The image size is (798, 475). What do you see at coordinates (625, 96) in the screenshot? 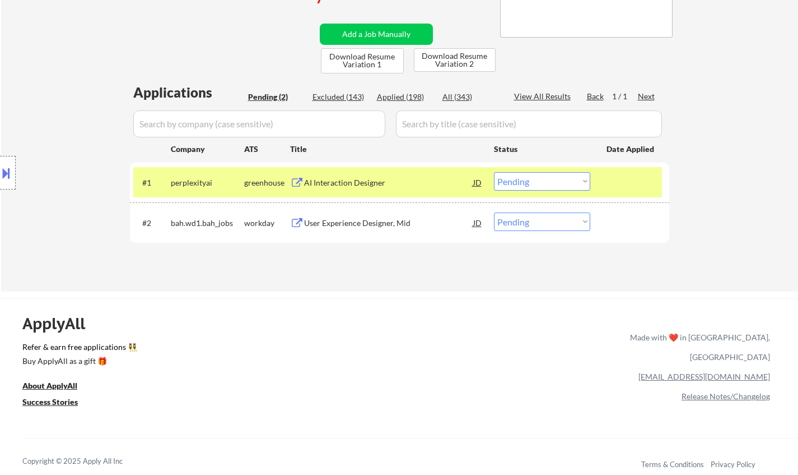
I see `div: 1 / 1` at bounding box center [625, 96].